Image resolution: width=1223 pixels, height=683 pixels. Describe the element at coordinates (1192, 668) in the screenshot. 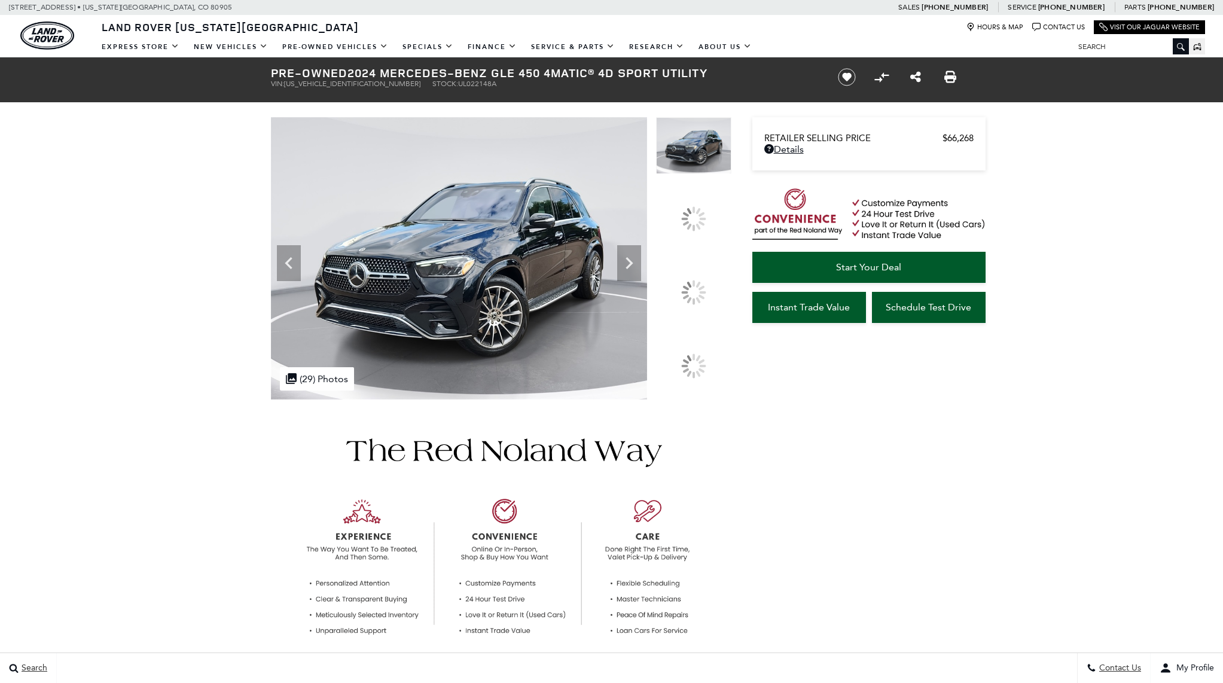

I see `span: My Profile` at that location.